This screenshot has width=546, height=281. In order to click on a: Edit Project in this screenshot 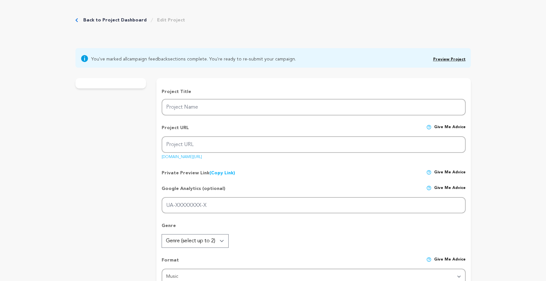, I will do `click(171, 20)`.